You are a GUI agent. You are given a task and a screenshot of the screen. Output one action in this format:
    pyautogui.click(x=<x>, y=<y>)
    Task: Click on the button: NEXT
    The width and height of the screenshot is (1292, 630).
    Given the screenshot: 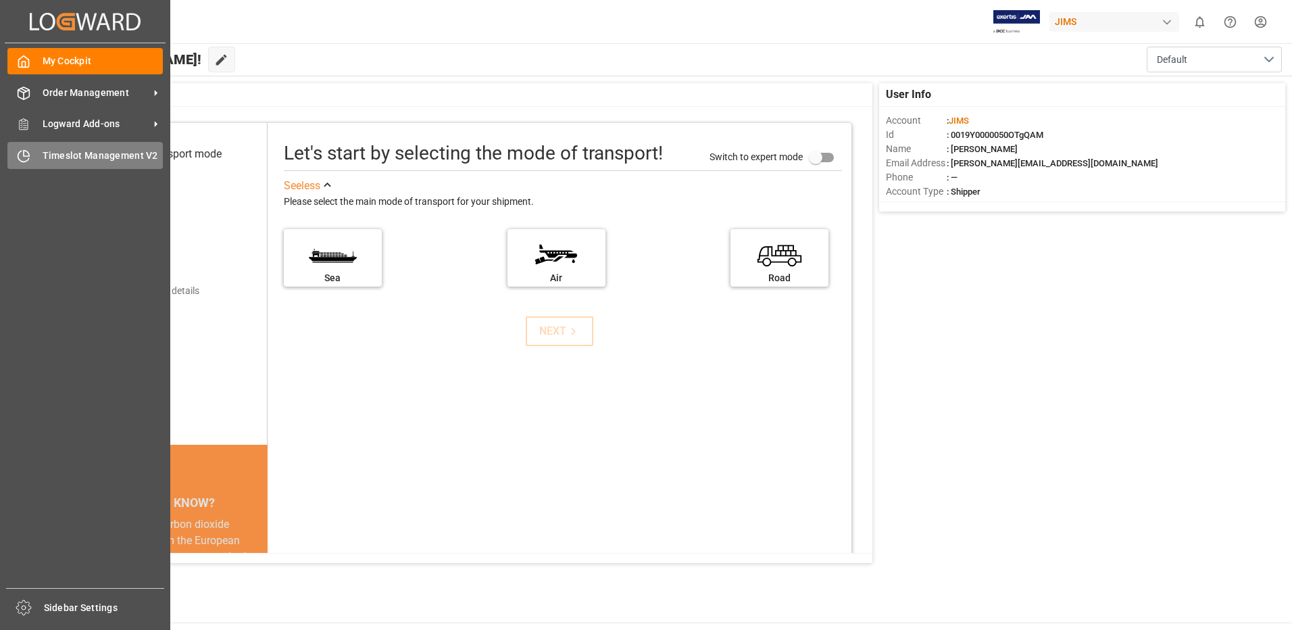 What is the action you would take?
    pyautogui.click(x=560, y=331)
    